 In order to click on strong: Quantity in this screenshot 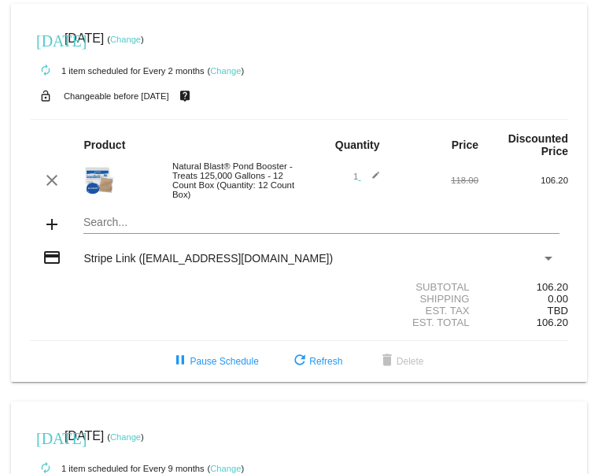, I will do `click(357, 145)`.